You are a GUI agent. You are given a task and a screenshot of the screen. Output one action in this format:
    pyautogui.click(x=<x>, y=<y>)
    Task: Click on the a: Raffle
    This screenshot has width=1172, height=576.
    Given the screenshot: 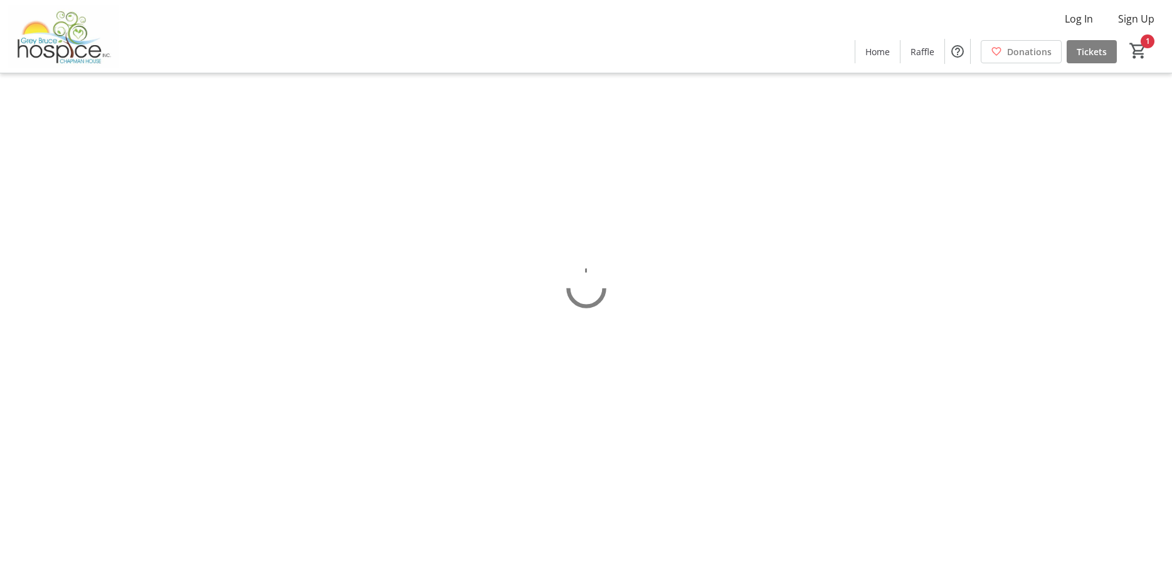 What is the action you would take?
    pyautogui.click(x=923, y=51)
    